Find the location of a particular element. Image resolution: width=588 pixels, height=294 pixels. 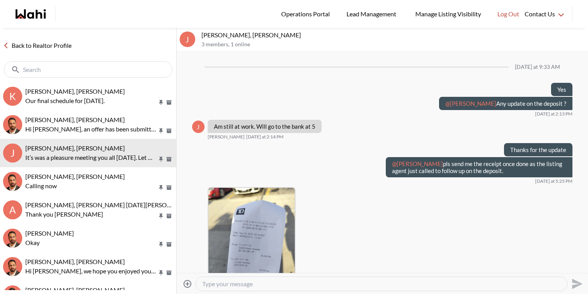

div: k is located at coordinates (12, 96).